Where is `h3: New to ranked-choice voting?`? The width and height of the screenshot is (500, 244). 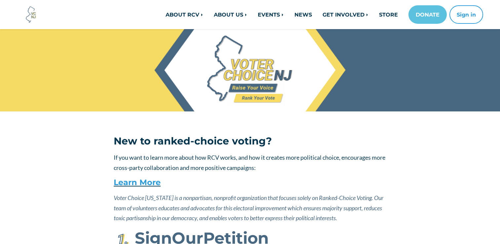
h3: New to ranked-choice voting? is located at coordinates (250, 141).